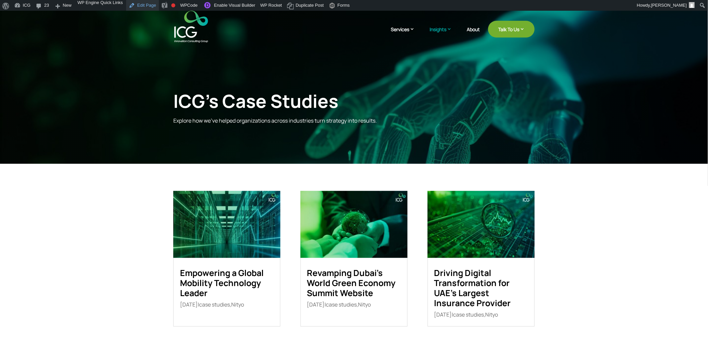 This screenshot has width=708, height=342. Describe the element at coordinates (444, 34) in the screenshot. I see `a: Insights` at that location.